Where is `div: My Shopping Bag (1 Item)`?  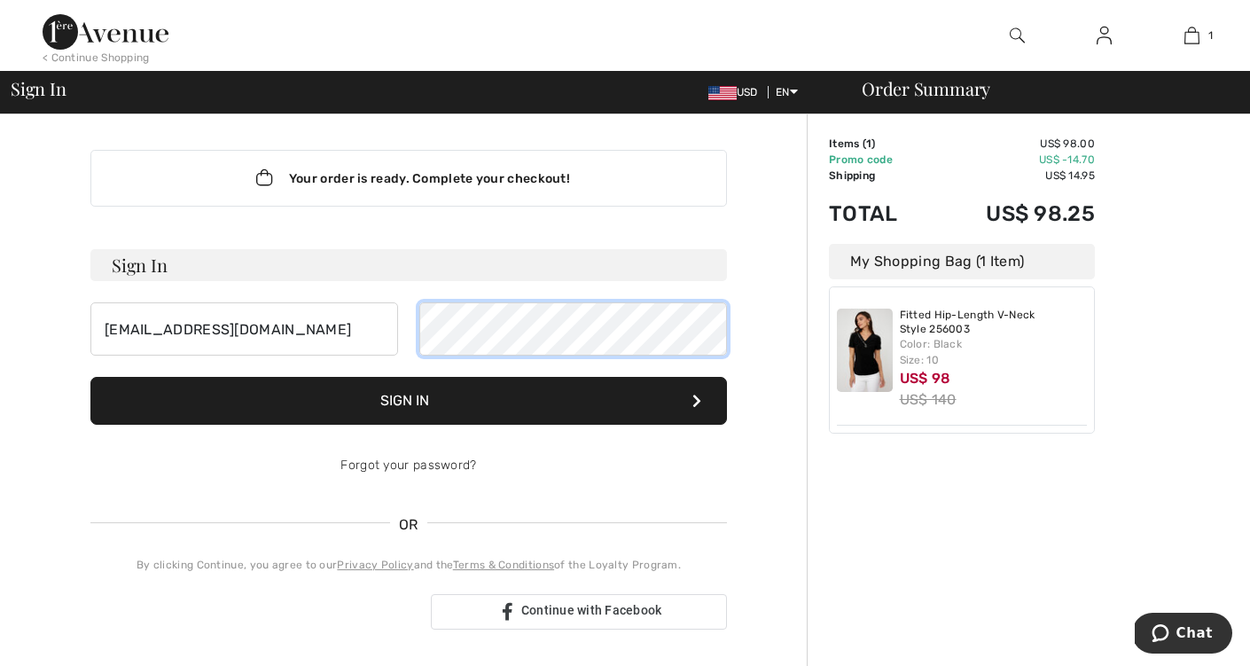 div: My Shopping Bag (1 Item) is located at coordinates (962, 262).